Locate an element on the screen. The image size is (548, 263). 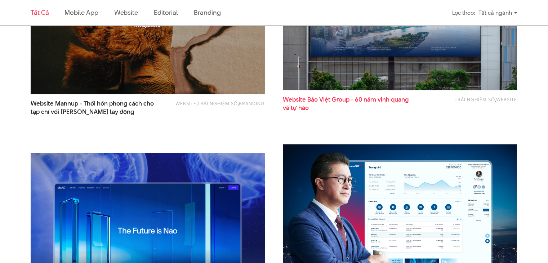
a: Mobile app is located at coordinates (81, 12).